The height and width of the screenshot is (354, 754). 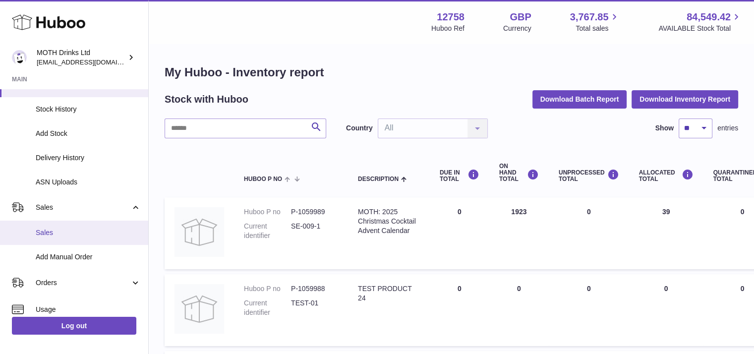 I want to click on label: Country, so click(x=359, y=128).